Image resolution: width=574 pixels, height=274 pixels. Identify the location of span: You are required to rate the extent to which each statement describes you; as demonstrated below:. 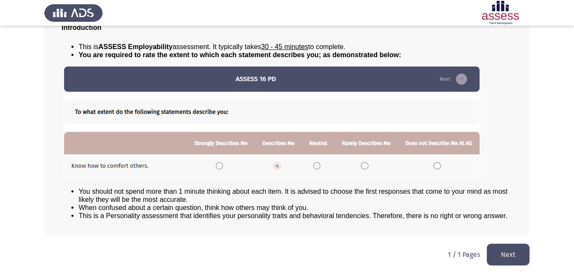
(240, 55).